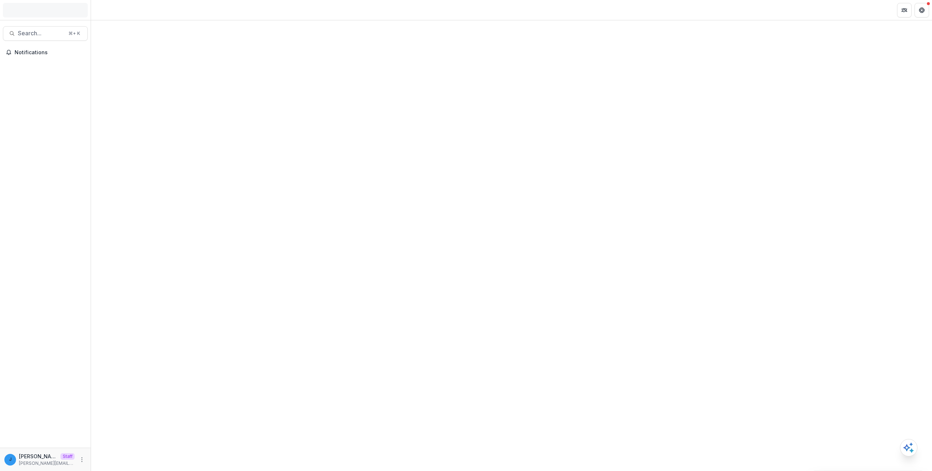 The height and width of the screenshot is (471, 932). What do you see at coordinates (109, 10) in the screenshot?
I see `nav: breadcrumb` at bounding box center [109, 10].